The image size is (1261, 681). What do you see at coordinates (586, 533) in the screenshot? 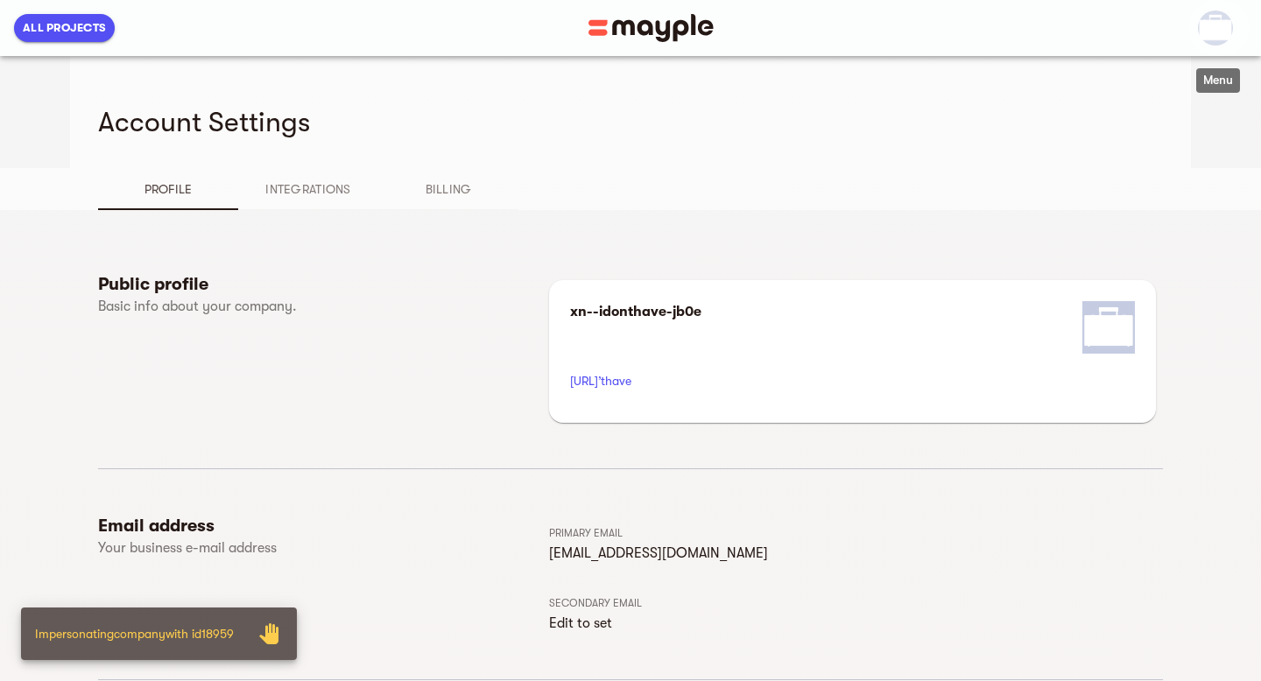
I see `span: PRIMARY EMAIL` at bounding box center [586, 533].